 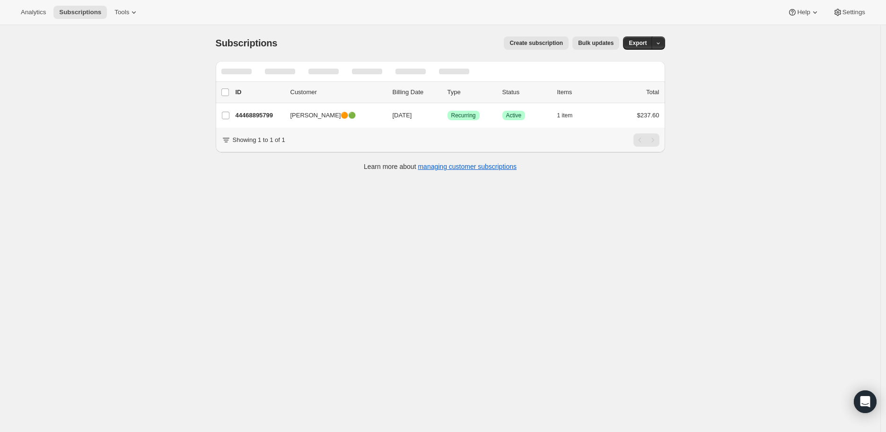 I want to click on button: 1 item, so click(x=570, y=115).